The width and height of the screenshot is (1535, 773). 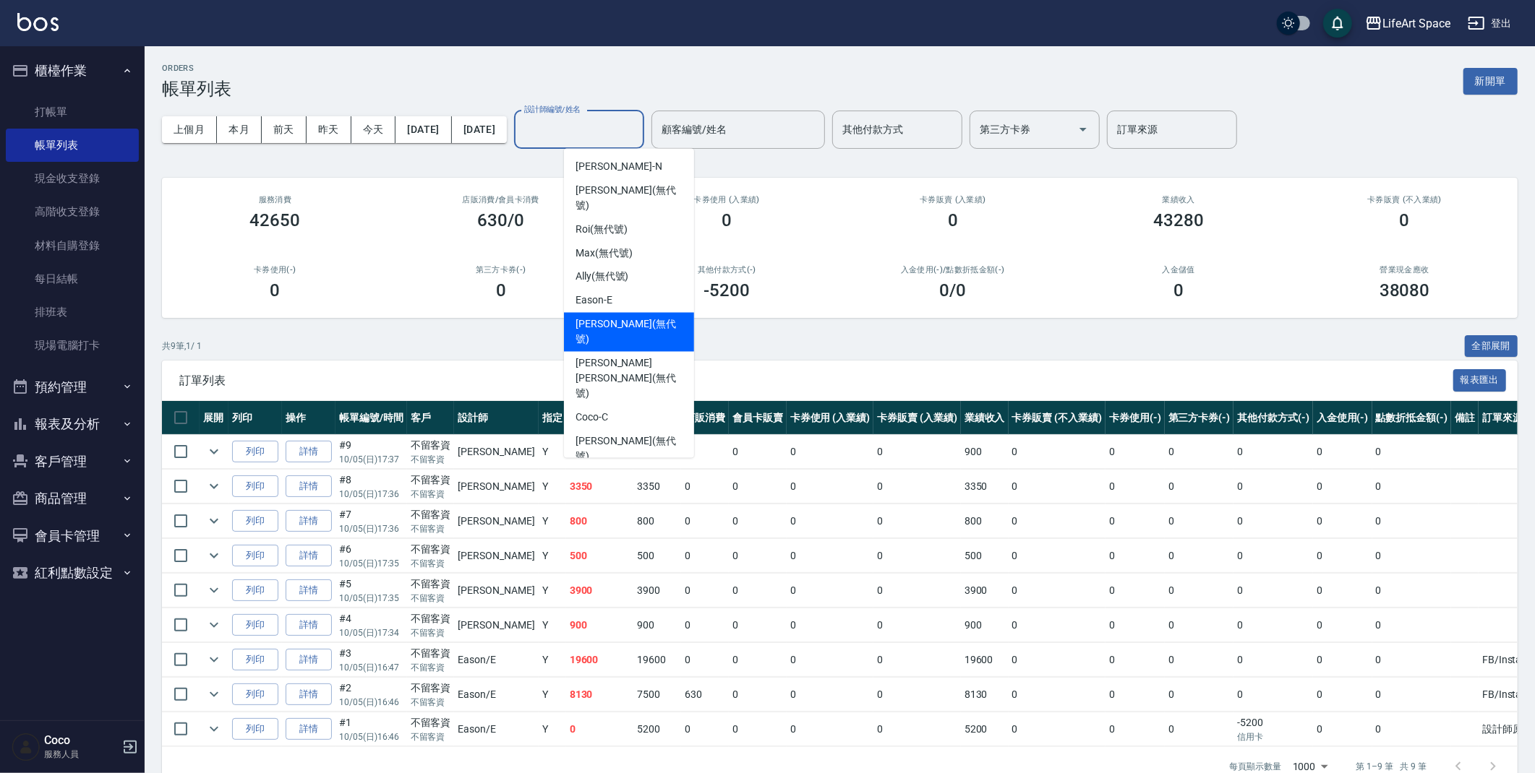 What do you see at coordinates (602, 277) in the screenshot?
I see `span: Ally (無代號)` at bounding box center [602, 277].